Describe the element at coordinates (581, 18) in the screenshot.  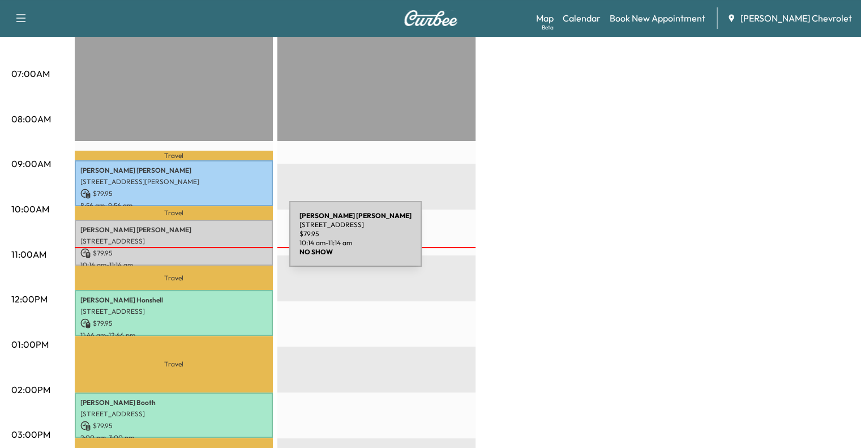
I see `a: Calendar` at that location.